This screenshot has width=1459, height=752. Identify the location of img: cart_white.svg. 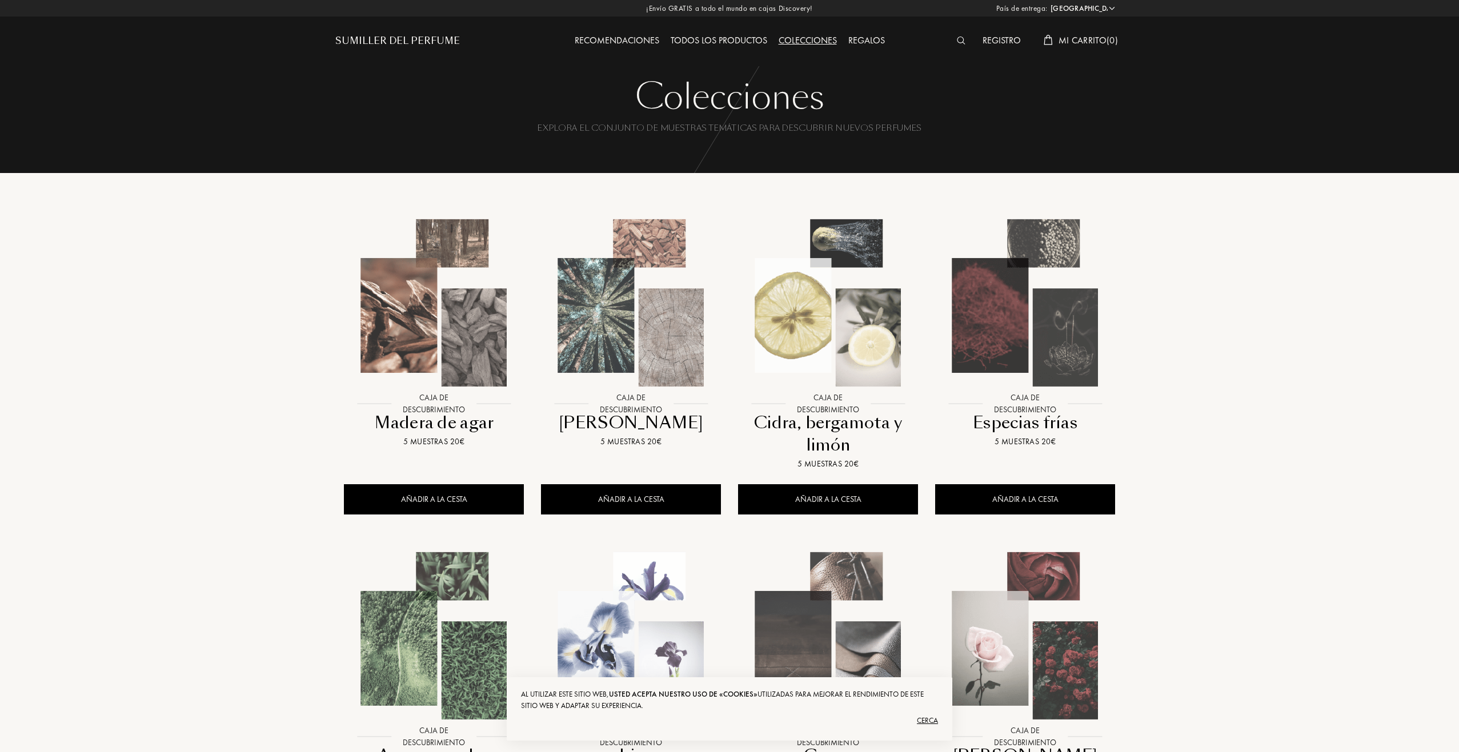
(1048, 40).